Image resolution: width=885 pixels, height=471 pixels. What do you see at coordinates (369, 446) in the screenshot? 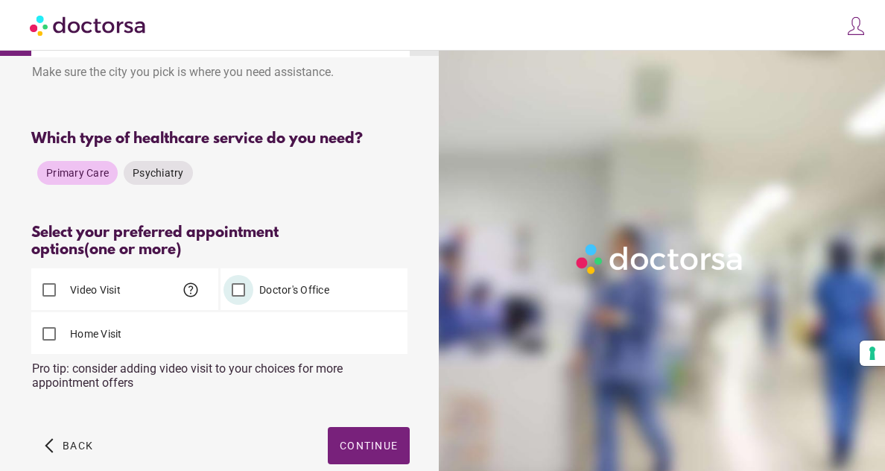
I see `span: Continue` at bounding box center [369, 446].